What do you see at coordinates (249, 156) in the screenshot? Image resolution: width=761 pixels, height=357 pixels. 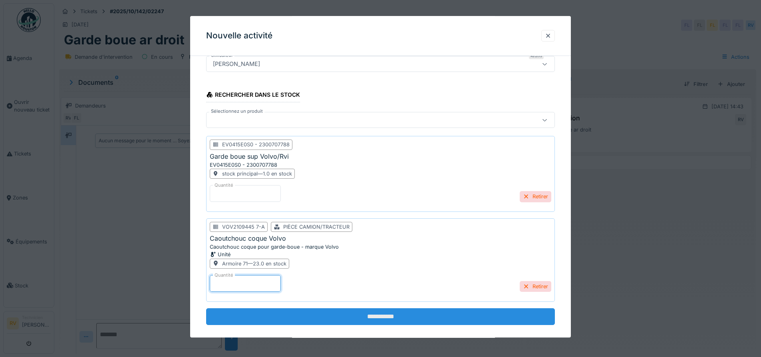 I see `div: Garde boue sup Volvo/Rvi` at bounding box center [249, 156].